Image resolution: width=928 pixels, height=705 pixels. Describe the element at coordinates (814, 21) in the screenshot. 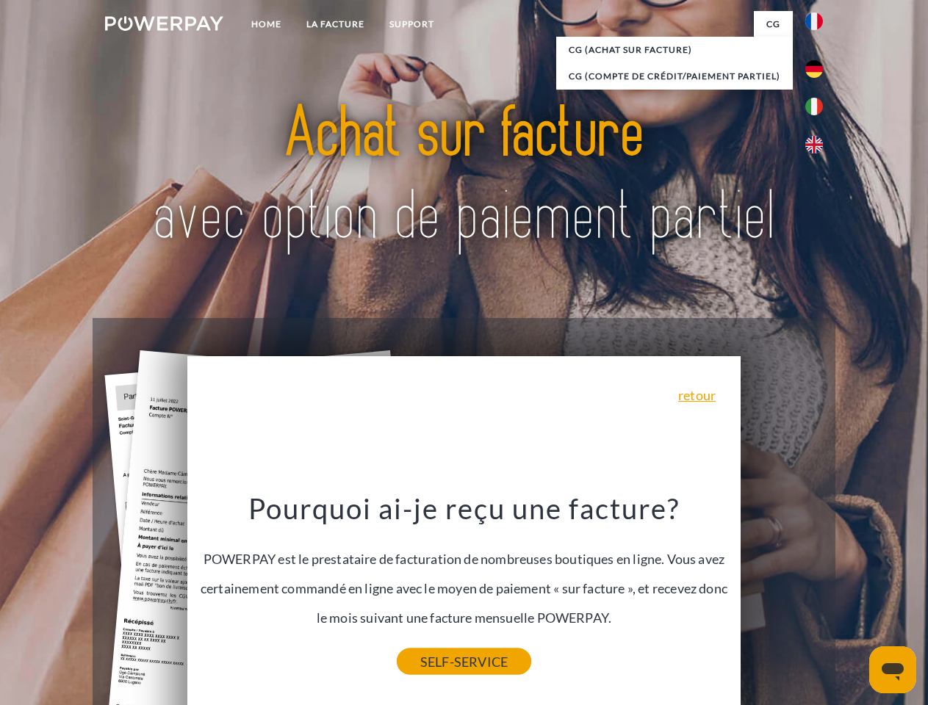

I see `img: fr` at that location.